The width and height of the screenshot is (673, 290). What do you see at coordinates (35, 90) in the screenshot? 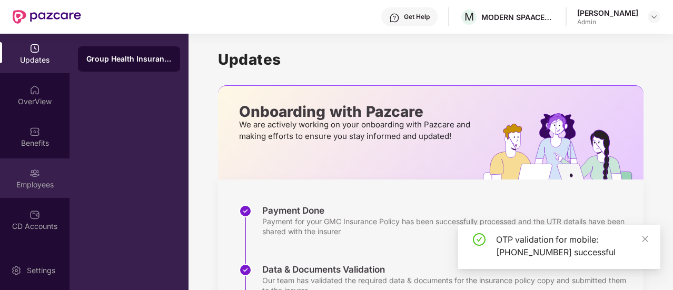
I see `img: svg+xml;base64,PHN2ZyBpZD0iSG9tZSIgeG1sbnM9Imh0dHA6Ly93d3cudzMub3JnLzIwMDAvc3ZnIiB3aWR0aD0iMjAiIG...` at bounding box center [35, 90].